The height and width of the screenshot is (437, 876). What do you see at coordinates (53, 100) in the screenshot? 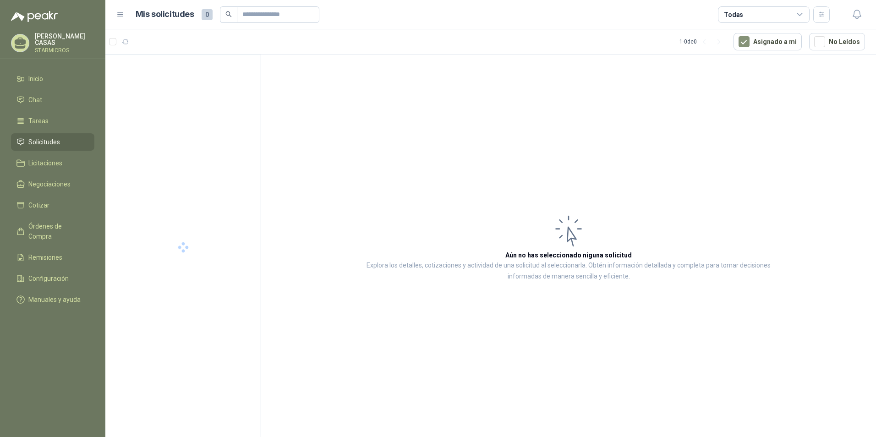
I see `a: Chat` at bounding box center [53, 100].